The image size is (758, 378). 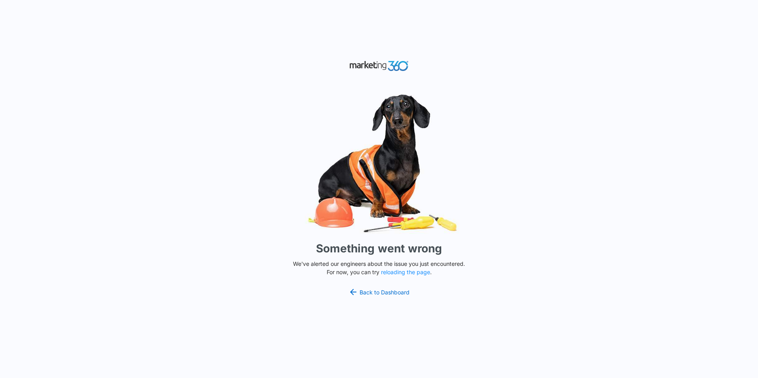 What do you see at coordinates (379, 268) in the screenshot?
I see `p: We've alerted our engineers about the issue you just encountered. For now, you can try .` at bounding box center [379, 268].